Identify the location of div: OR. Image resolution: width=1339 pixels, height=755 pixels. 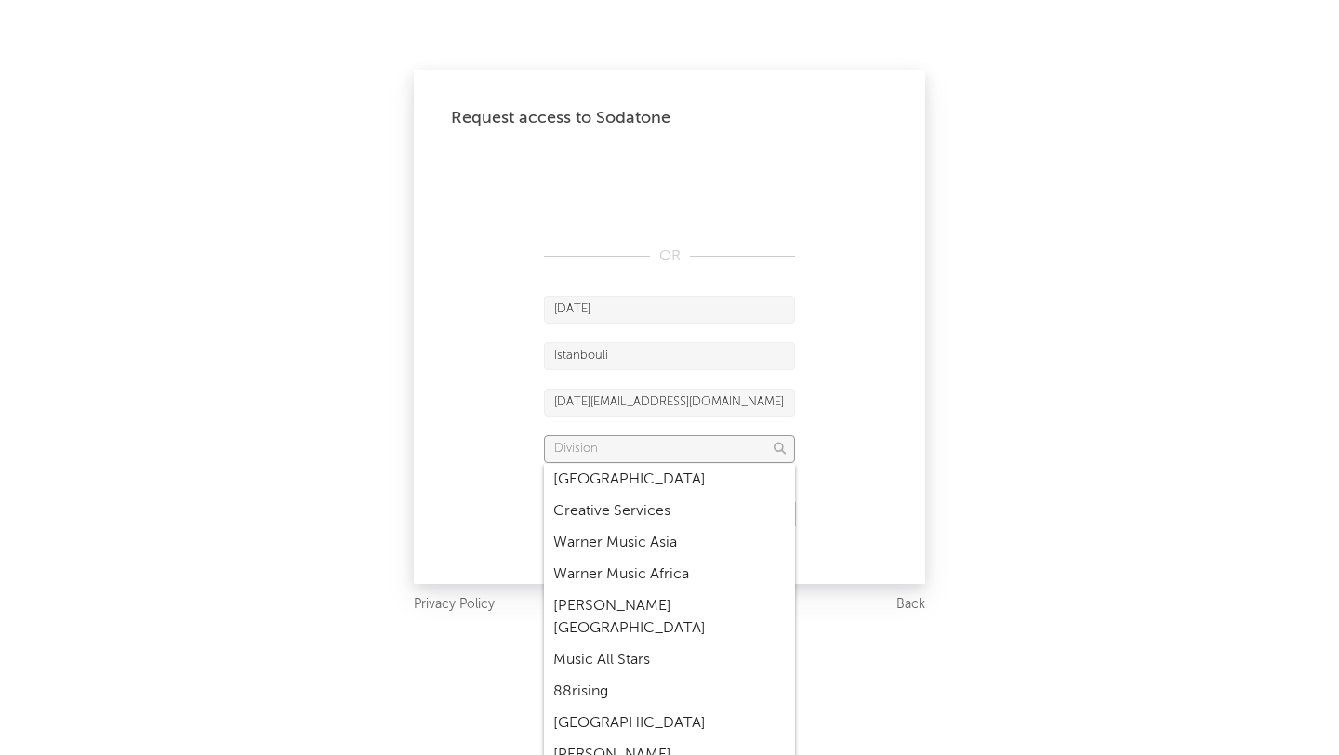
(670, 257).